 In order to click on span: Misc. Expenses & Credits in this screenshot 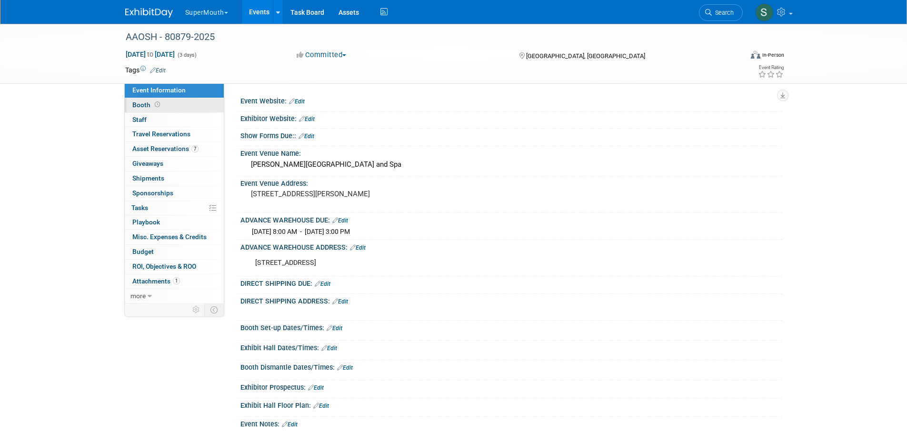, I will do `click(169, 237)`.